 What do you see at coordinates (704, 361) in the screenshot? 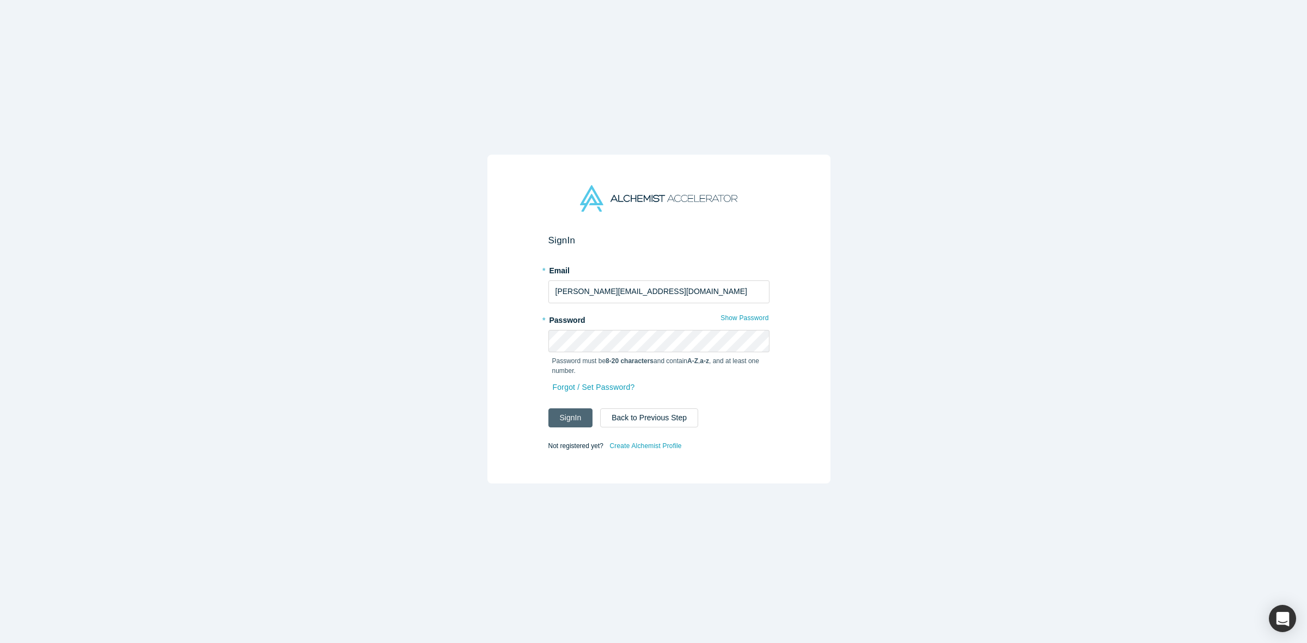
I see `strong: a-z` at bounding box center [704, 361].